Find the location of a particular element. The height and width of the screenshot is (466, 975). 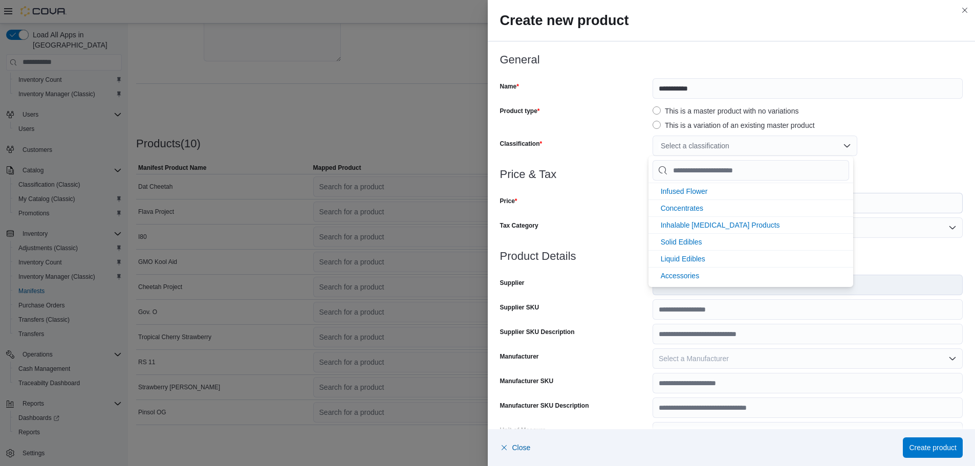

label: Product type is located at coordinates (520, 111).